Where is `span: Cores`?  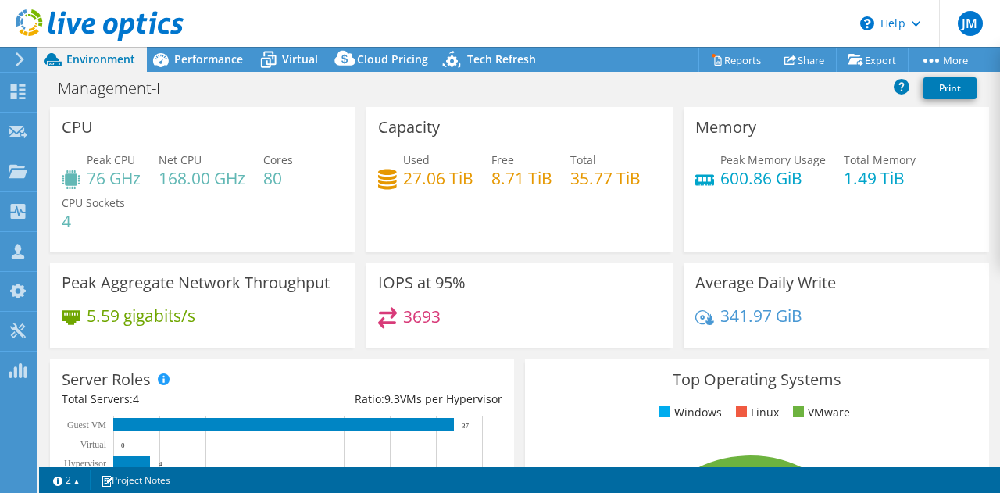 span: Cores is located at coordinates (278, 159).